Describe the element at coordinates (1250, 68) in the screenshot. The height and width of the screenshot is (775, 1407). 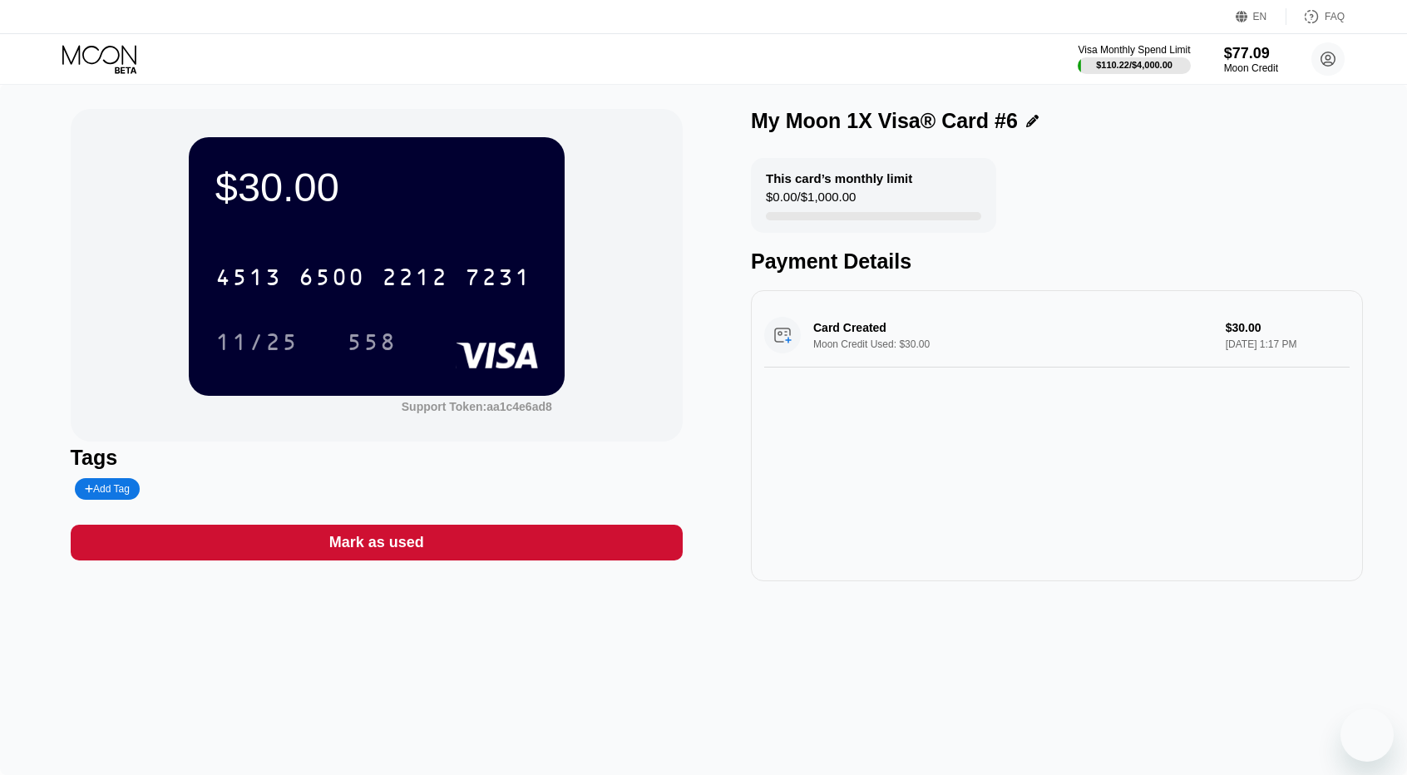
I see `div: Moon Credit` at that location.